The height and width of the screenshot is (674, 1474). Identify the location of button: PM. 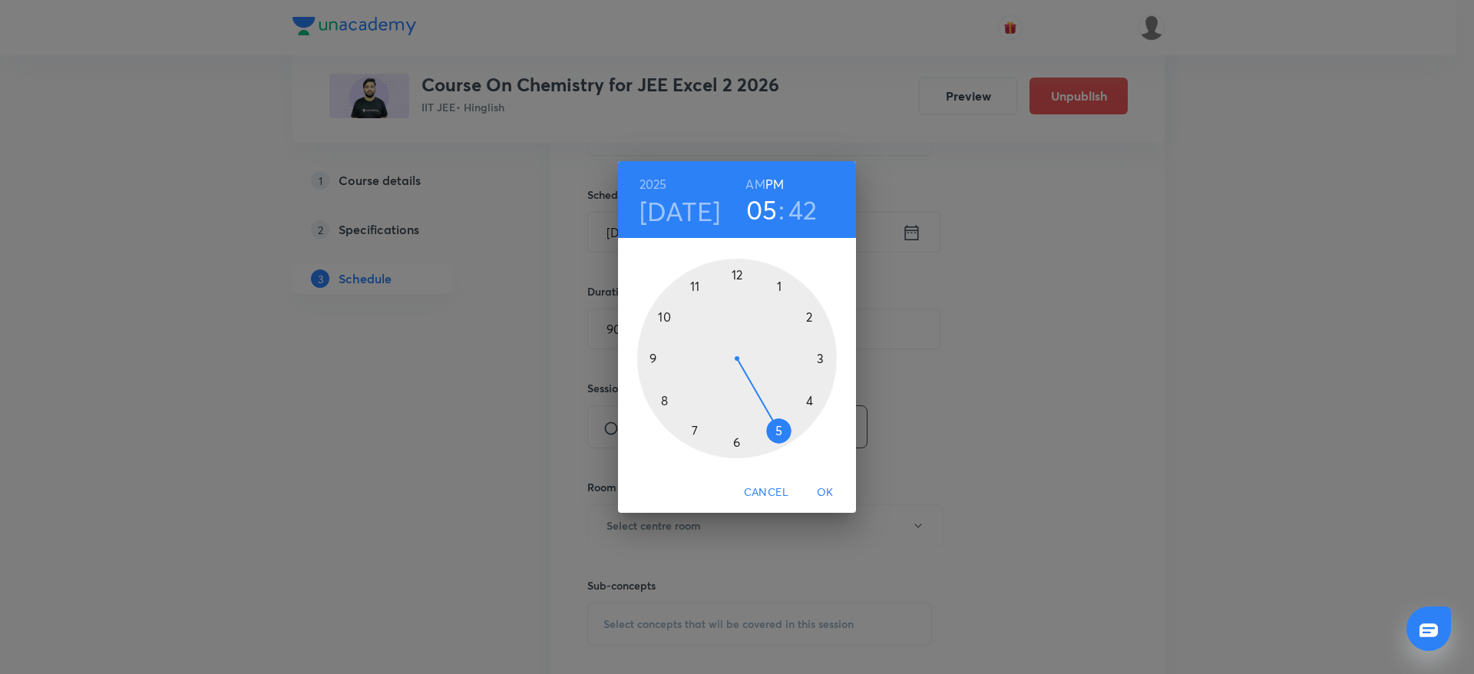
(774, 184).